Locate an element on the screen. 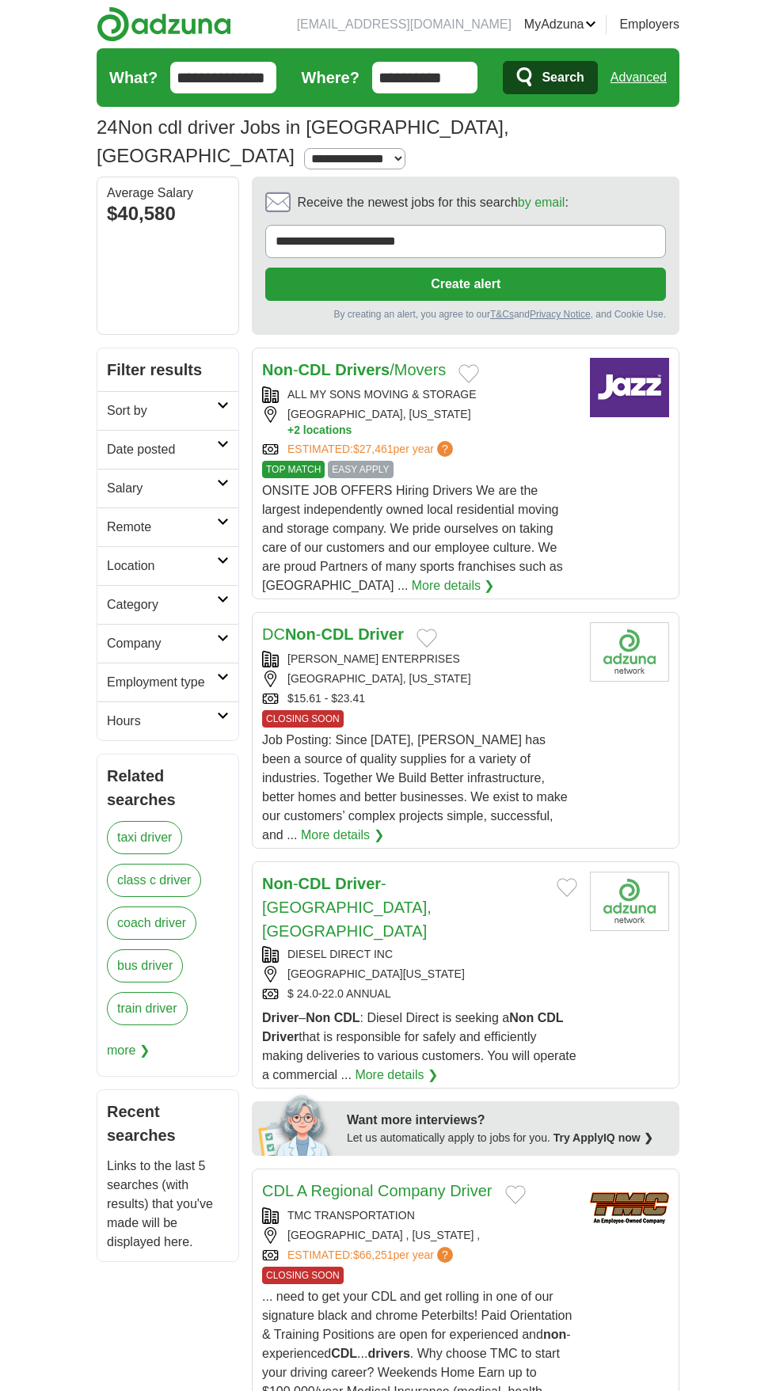  img: apply-iq-scientist.png is located at coordinates (296, 1124).